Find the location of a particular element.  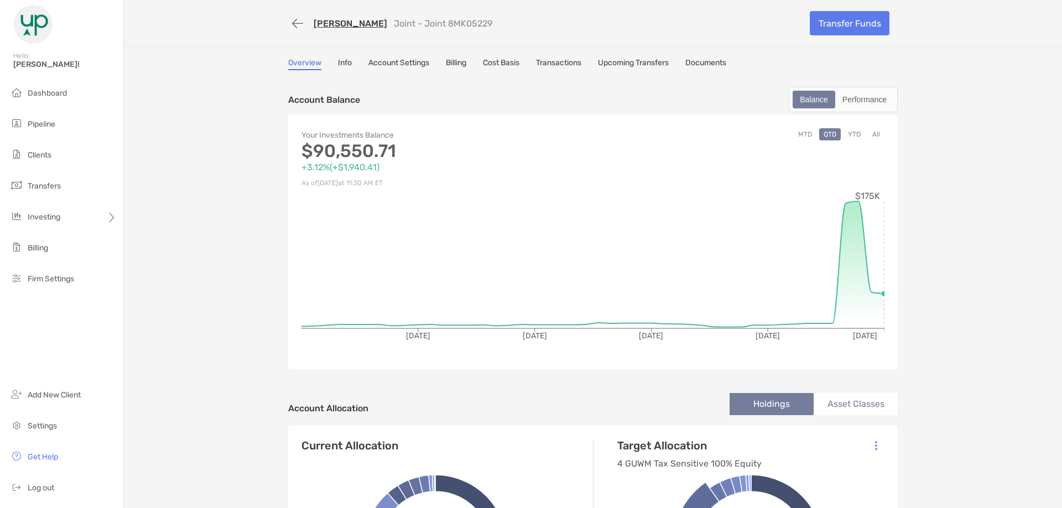

img: transfers icon is located at coordinates (17, 185).